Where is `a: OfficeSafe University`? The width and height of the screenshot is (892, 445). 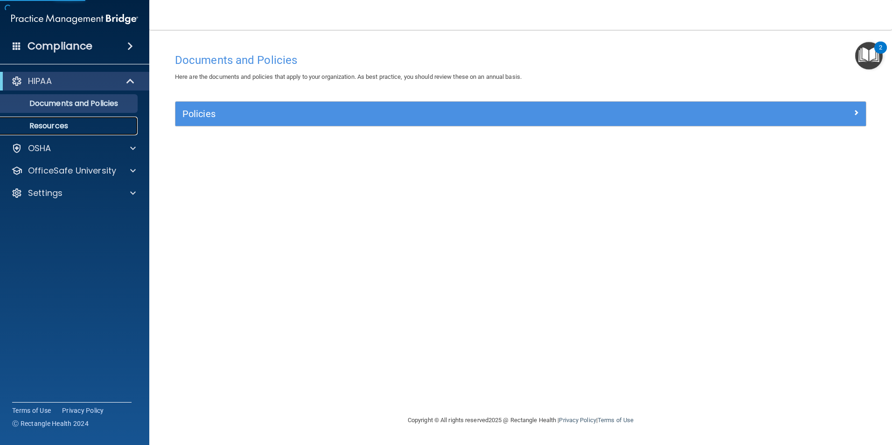
a: OfficeSafe University is located at coordinates (73, 171).